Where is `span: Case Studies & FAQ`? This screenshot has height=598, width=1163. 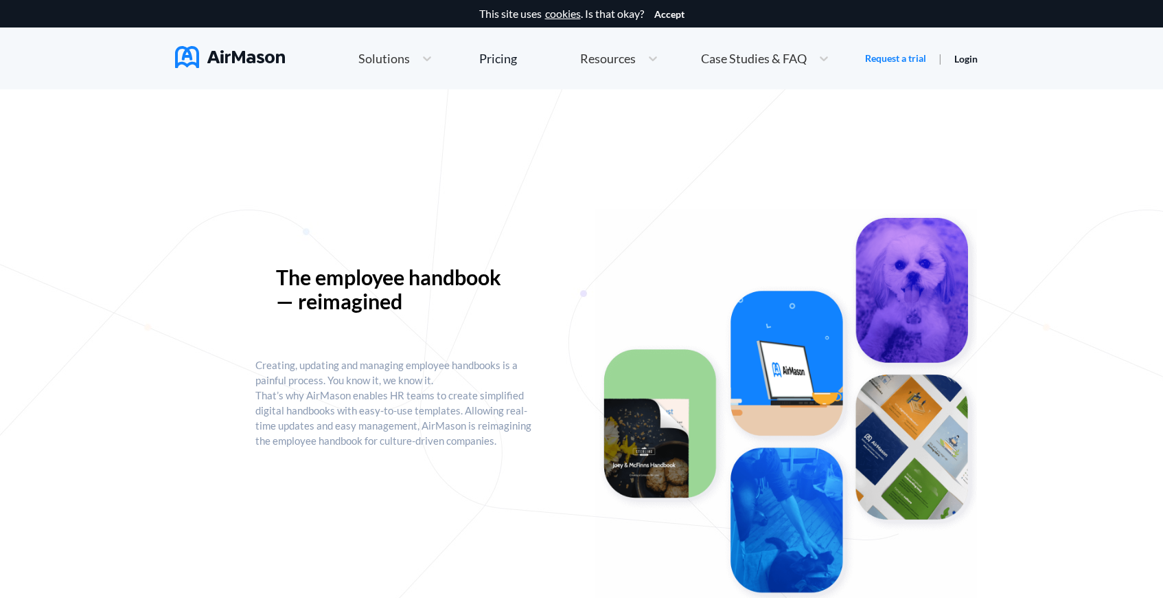
span: Case Studies & FAQ is located at coordinates (754, 58).